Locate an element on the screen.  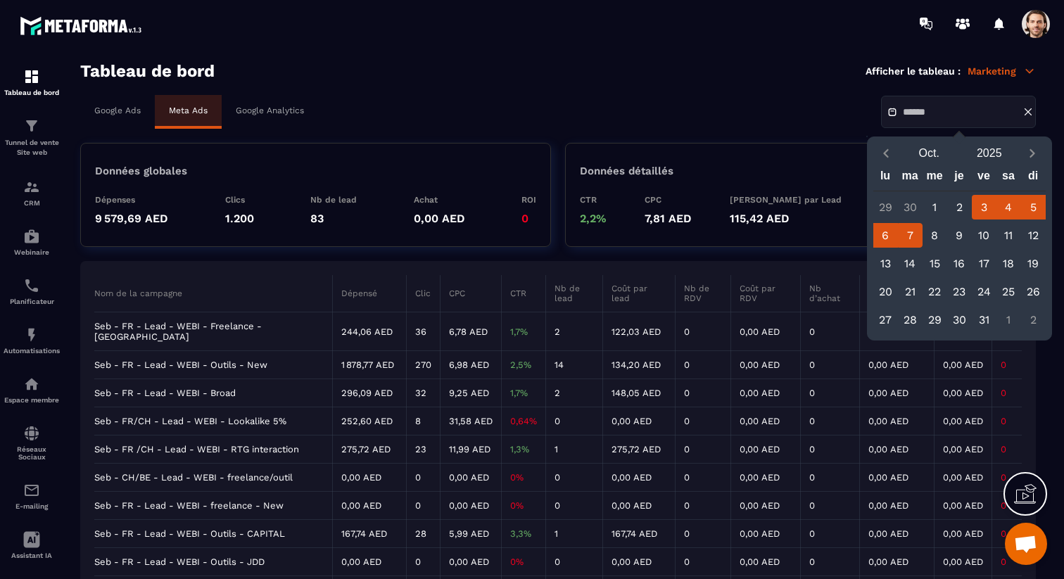
td: 28 is located at coordinates (424, 534).